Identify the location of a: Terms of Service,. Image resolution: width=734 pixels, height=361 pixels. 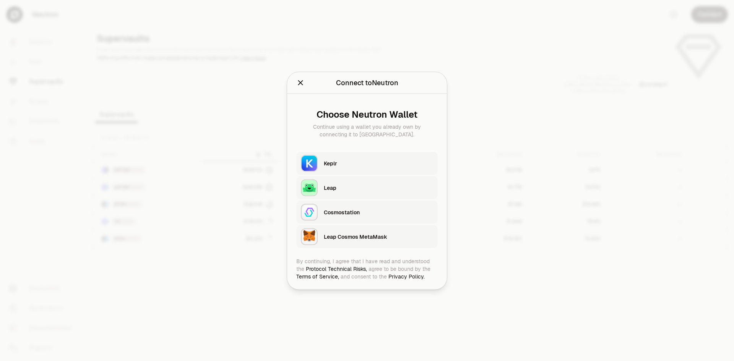
(318, 276).